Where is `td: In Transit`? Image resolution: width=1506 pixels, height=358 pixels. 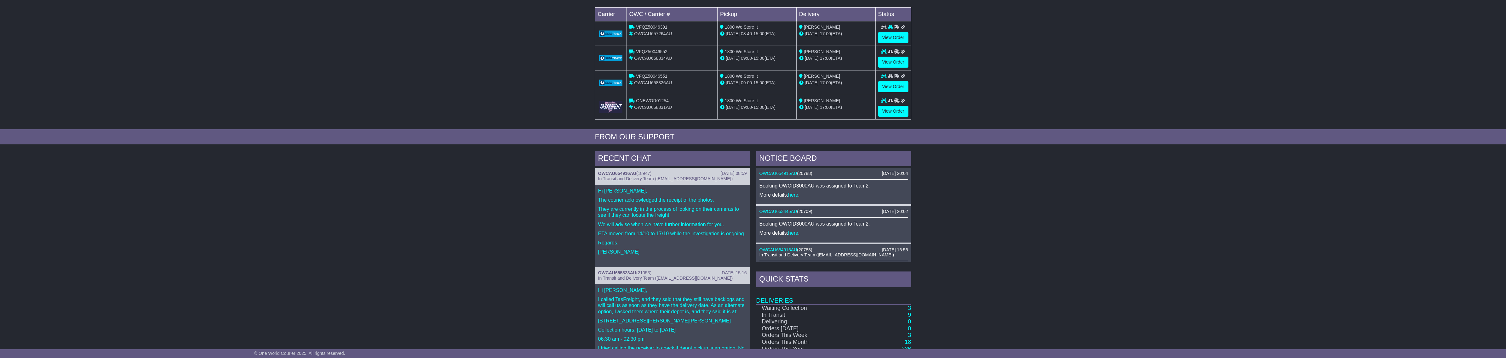
td: In Transit is located at coordinates (803, 316).